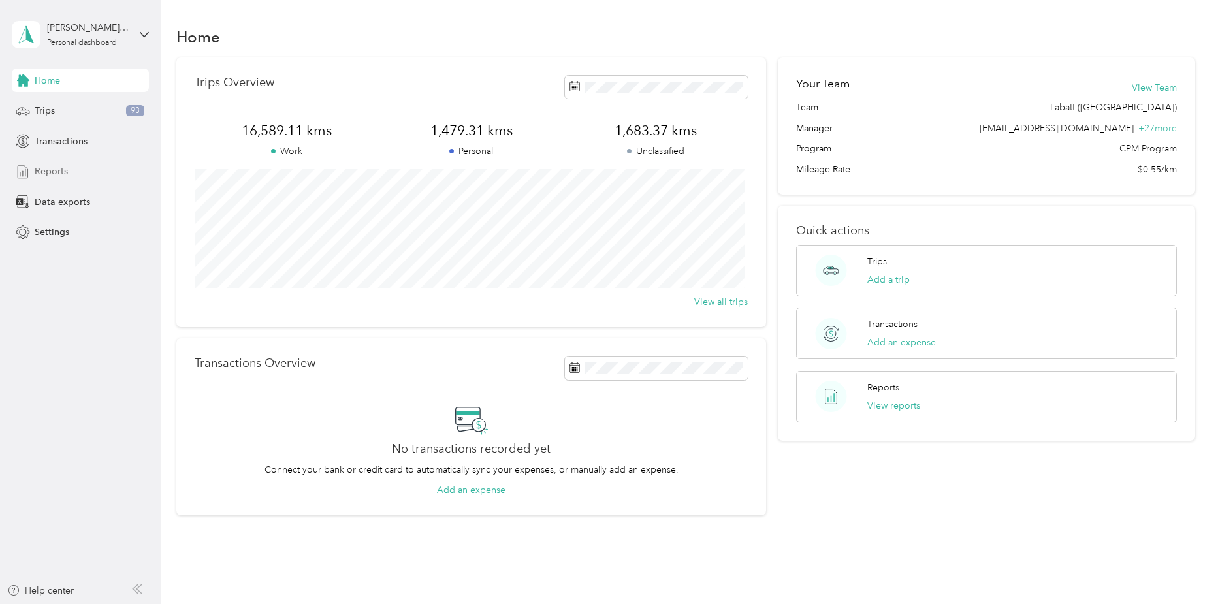 This screenshot has width=1218, height=604. I want to click on span: 16,589.11 kms, so click(287, 131).